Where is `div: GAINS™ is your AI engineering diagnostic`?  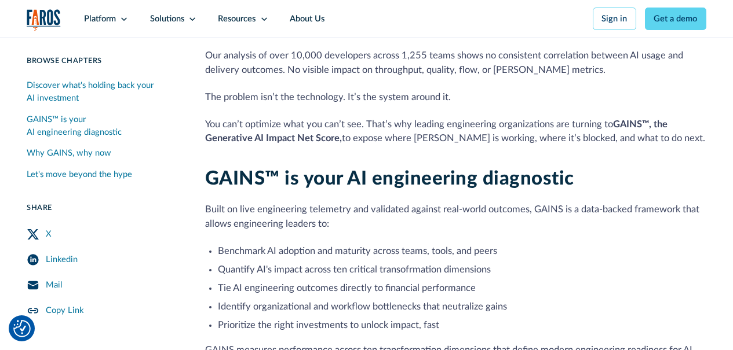 div: GAINS™ is your AI engineering diagnostic is located at coordinates (103, 126).